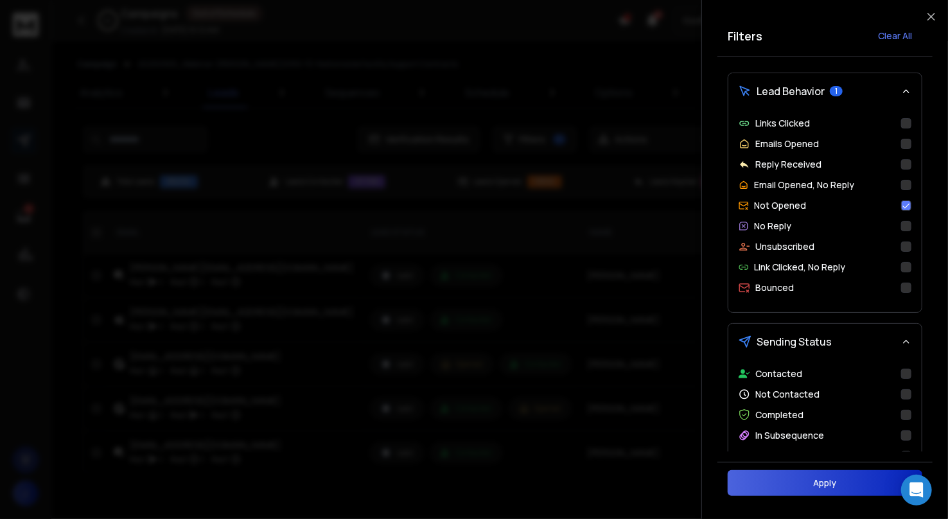 The height and width of the screenshot is (519, 948). What do you see at coordinates (779, 374) in the screenshot?
I see `p: Contacted` at bounding box center [779, 374].